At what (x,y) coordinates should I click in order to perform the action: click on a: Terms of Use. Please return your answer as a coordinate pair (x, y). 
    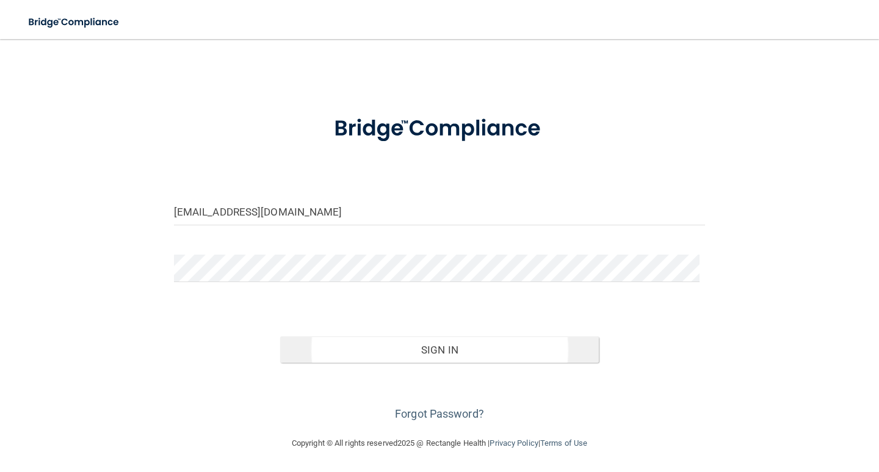
    Looking at the image, I should click on (563, 442).